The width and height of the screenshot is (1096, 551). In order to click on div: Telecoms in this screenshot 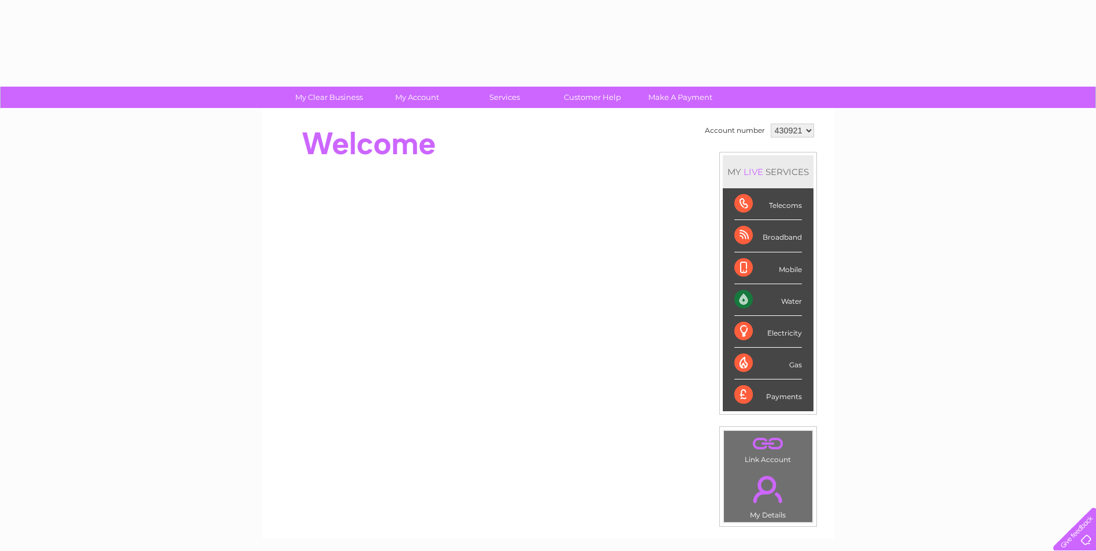, I will do `click(768, 204)`.